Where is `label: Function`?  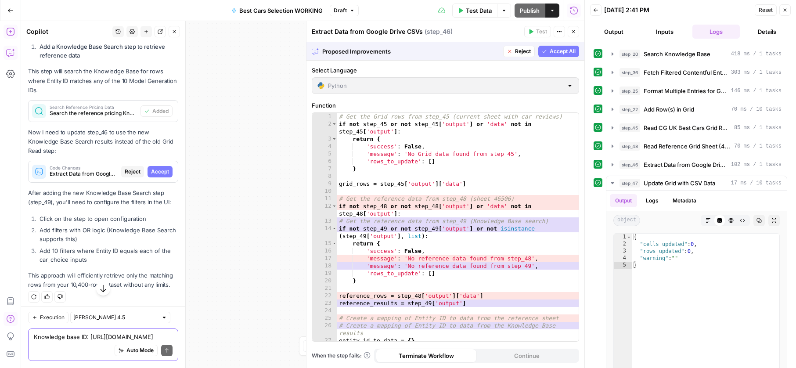
label: Function is located at coordinates (445, 105).